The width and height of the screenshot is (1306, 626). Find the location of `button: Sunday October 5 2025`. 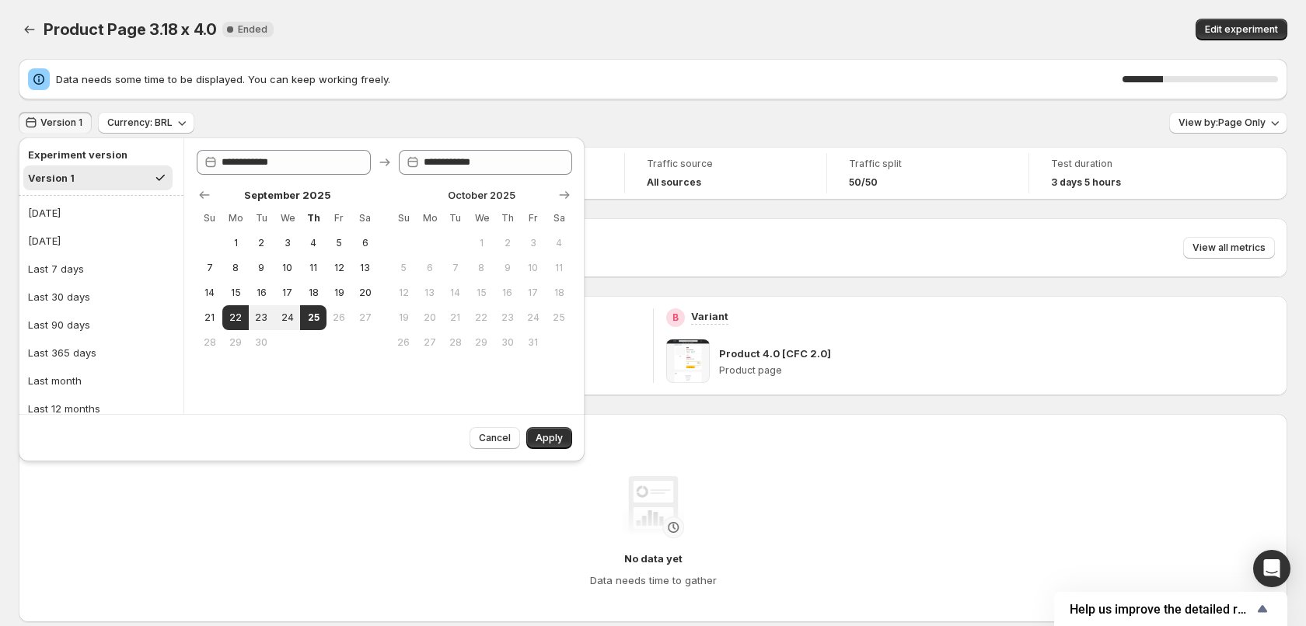

button: Sunday October 5 2025 is located at coordinates (403, 268).